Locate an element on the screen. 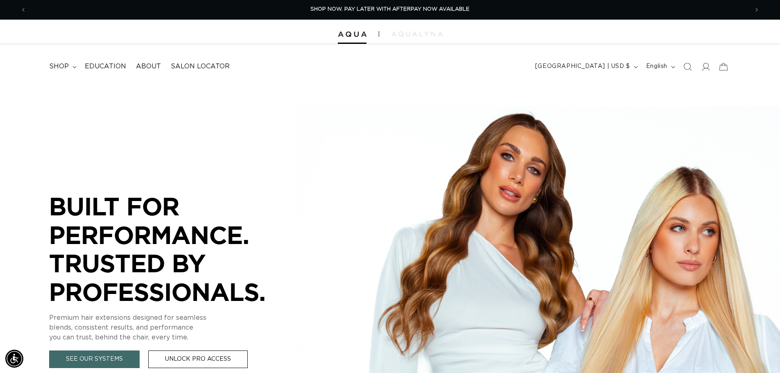 This screenshot has height=373, width=780. summary: shop is located at coordinates (62, 66).